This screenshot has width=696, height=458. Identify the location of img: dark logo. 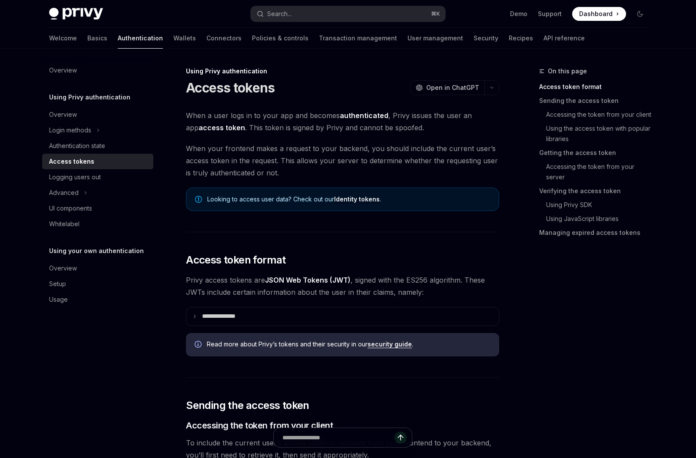
(76, 14).